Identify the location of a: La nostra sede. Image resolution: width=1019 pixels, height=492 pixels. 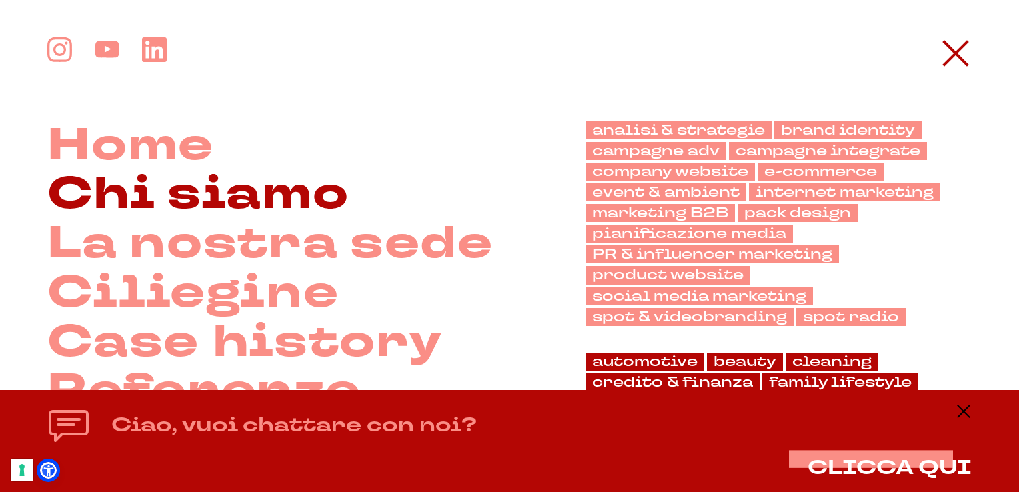
(270, 244).